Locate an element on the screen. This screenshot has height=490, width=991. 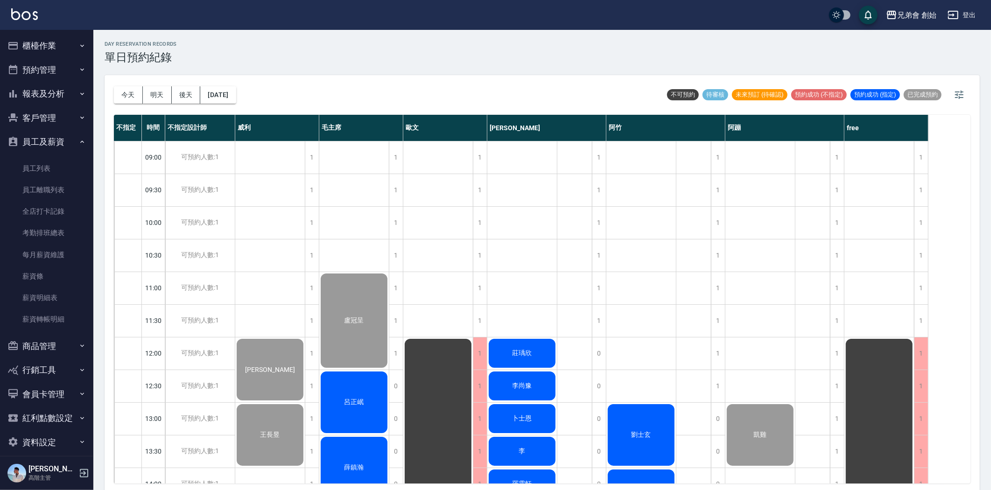
button: 員工及薪資 is located at coordinates (47, 142).